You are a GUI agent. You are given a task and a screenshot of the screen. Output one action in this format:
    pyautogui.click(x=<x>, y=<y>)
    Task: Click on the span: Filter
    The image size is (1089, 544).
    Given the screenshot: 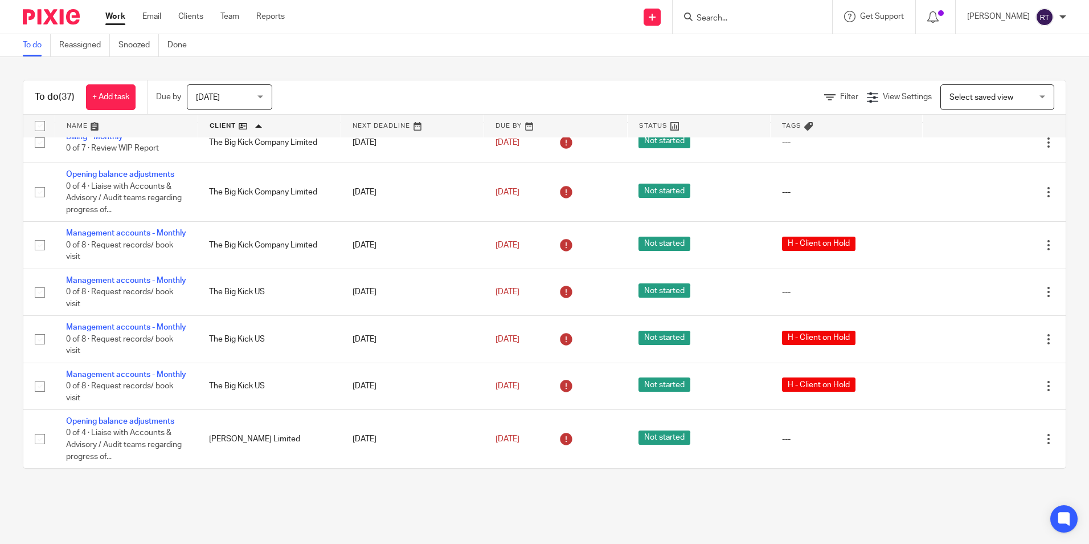 What is the action you would take?
    pyautogui.click(x=850, y=97)
    